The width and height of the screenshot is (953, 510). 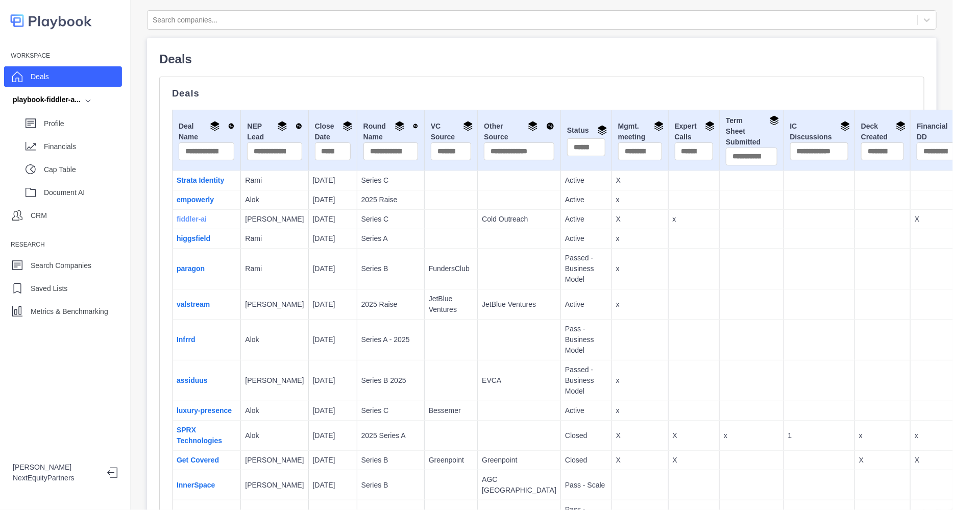 I want to click on div: Mgmt. meeting, so click(x=640, y=132).